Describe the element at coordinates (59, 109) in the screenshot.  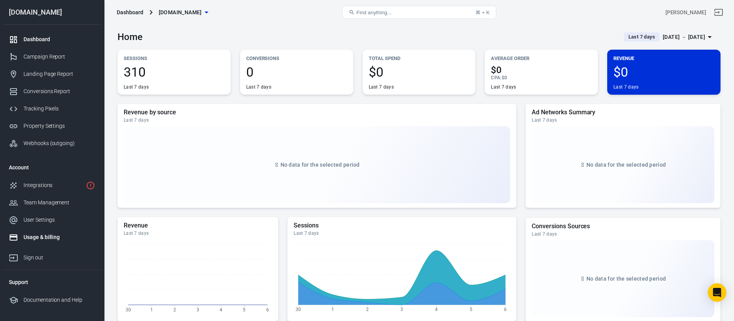
I see `div: Tracking Pixels` at that location.